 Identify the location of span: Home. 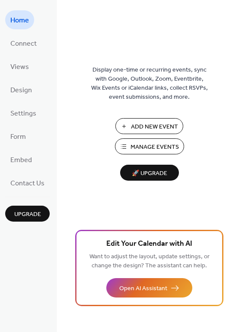
(19, 21).